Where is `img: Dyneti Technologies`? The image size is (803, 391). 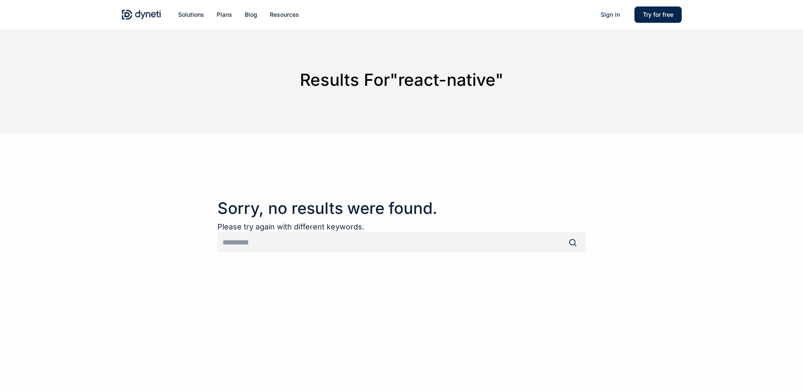 img: Dyneti Technologies is located at coordinates (141, 15).